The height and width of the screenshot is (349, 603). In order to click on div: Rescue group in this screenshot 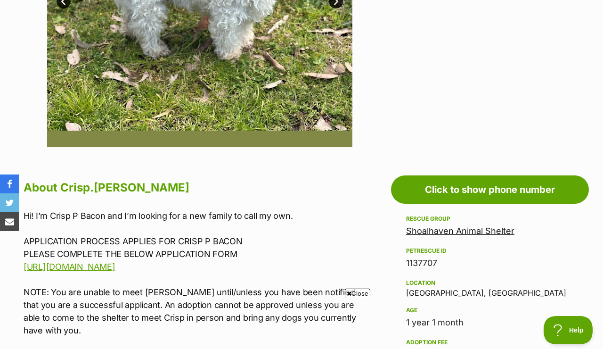, I will do `click(490, 219)`.